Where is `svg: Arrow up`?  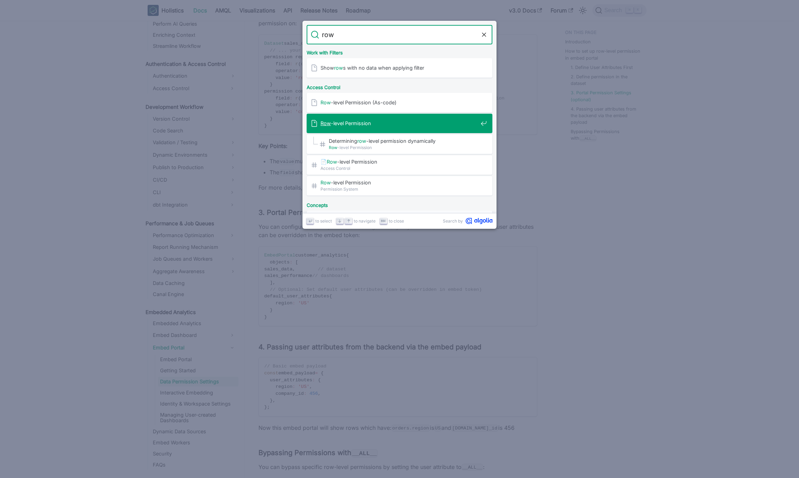
svg: Arrow up is located at coordinates (349, 221).